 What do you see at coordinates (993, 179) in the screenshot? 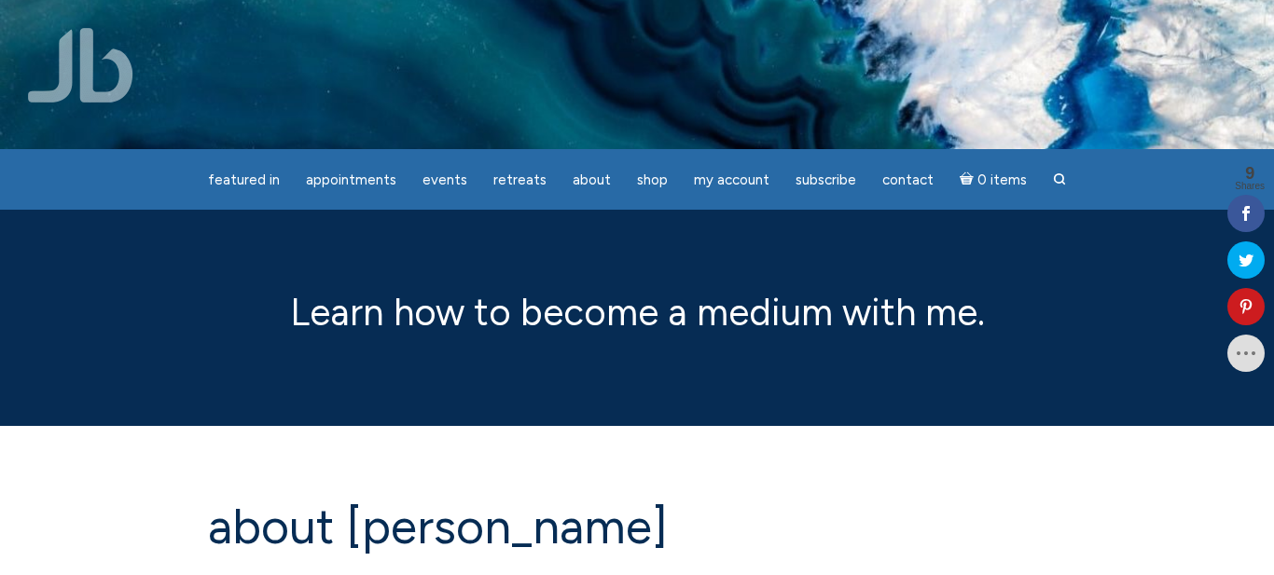
I see `a: Cart0 items` at bounding box center [993, 179].